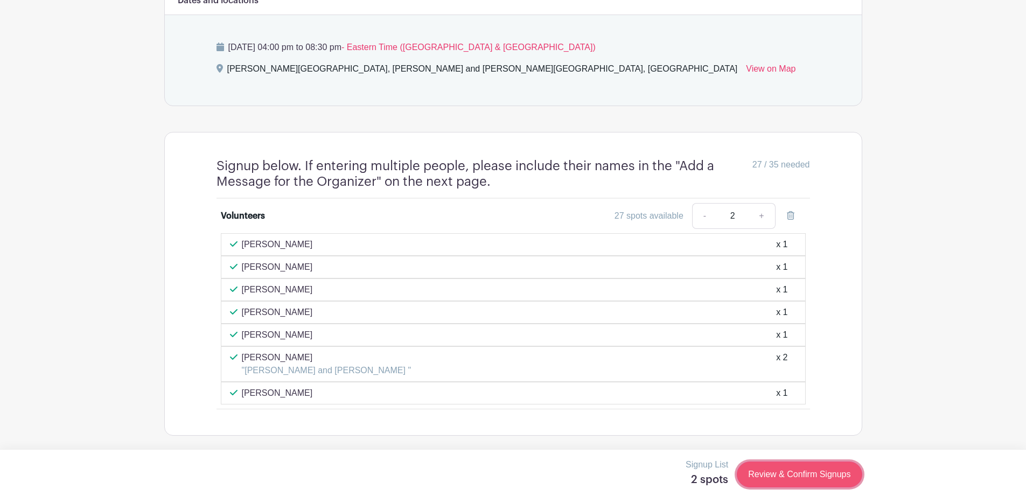 The image size is (1026, 503). What do you see at coordinates (707, 465) in the screenshot?
I see `p: Signup List` at bounding box center [707, 465].